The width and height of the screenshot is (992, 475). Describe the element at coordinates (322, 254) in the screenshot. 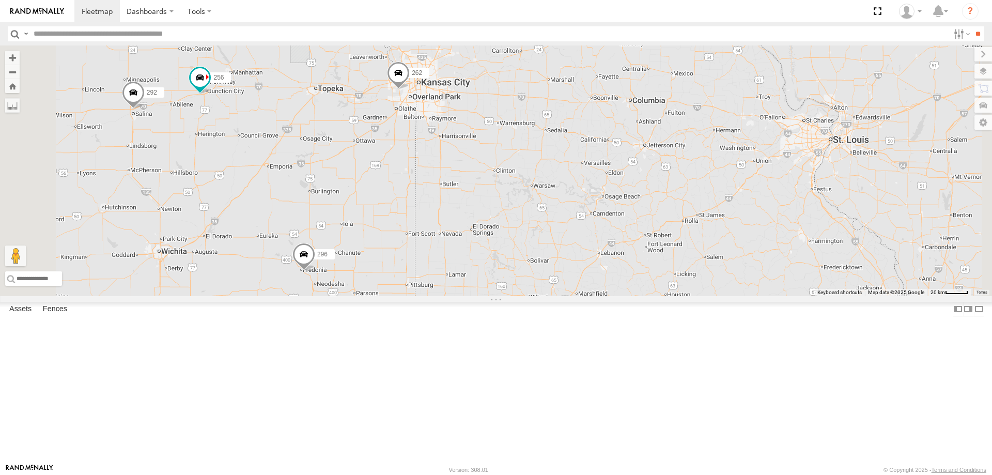

I see `span: 296` at that location.